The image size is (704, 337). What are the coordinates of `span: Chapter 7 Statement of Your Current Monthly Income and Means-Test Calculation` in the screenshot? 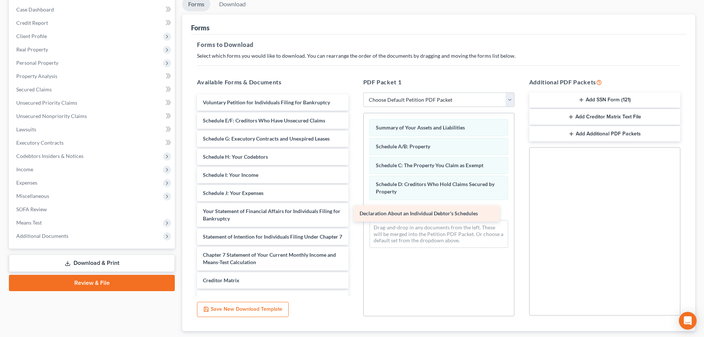 It's located at (269, 258).